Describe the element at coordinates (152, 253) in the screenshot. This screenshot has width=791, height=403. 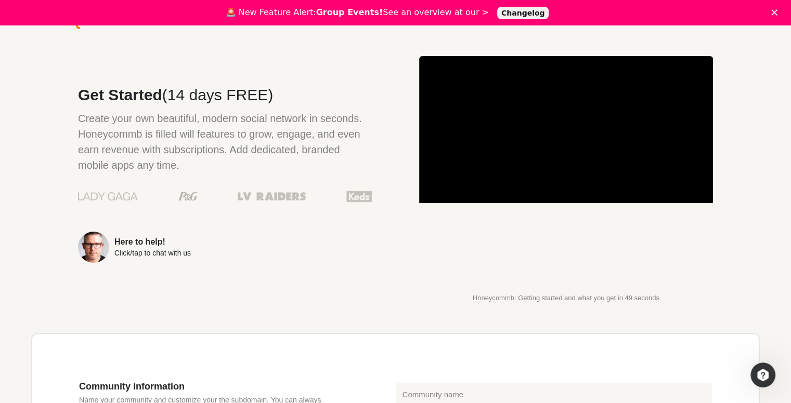
I see `div: Click/tap to chat with us` at that location.